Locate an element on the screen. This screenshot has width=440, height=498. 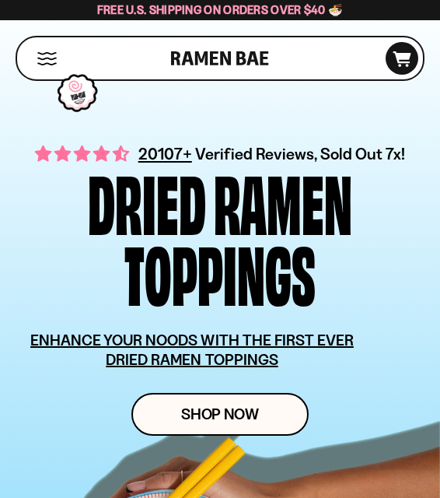
a: Shop Now is located at coordinates (220, 414).